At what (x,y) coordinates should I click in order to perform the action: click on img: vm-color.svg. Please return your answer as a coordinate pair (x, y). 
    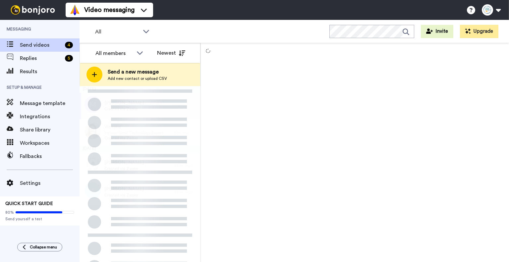
    Looking at the image, I should click on (75, 10).